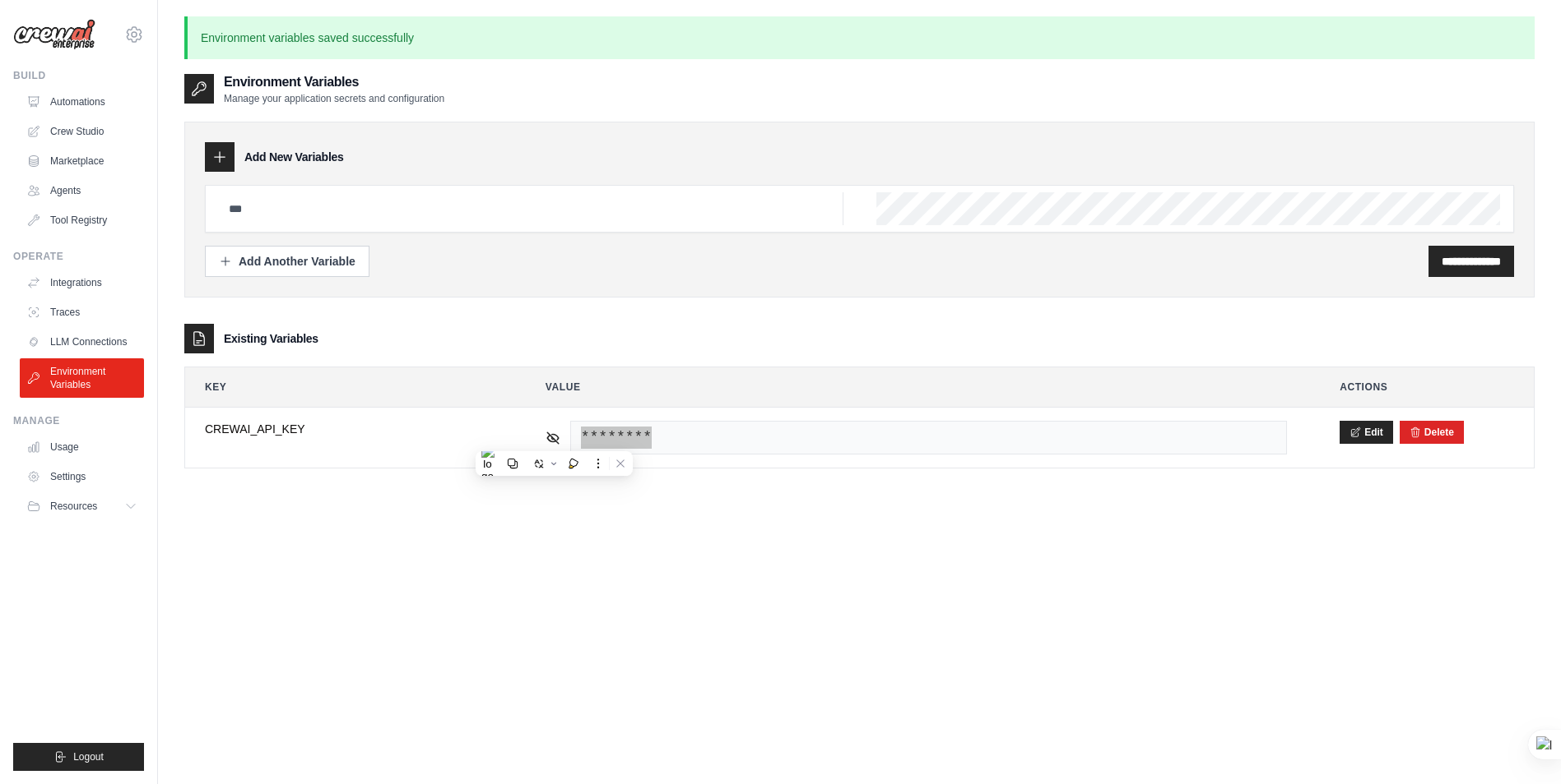 The height and width of the screenshot is (784, 1561). What do you see at coordinates (287, 261) in the screenshot?
I see `div: Add Another Variable` at bounding box center [287, 261].